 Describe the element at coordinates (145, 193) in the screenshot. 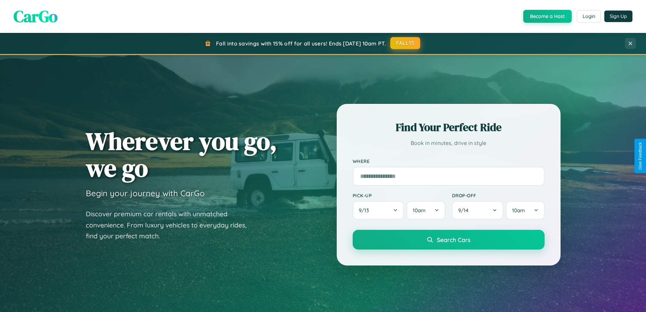

I see `h3: Begin your journey with CarGo` at that location.